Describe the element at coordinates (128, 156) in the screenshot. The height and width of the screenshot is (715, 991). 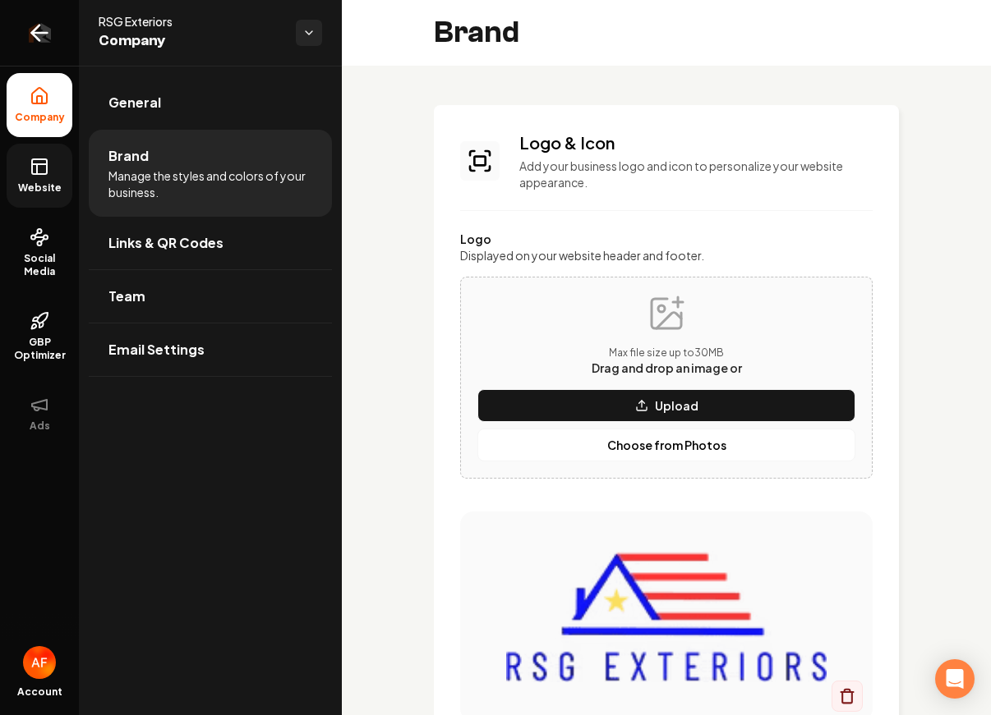
I see `span: Brand` at that location.